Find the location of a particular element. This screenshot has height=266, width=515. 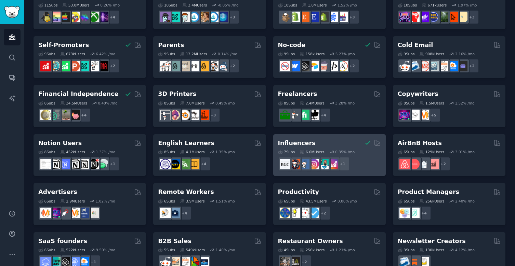

div: 43.5M Users is located at coordinates (313, 201).